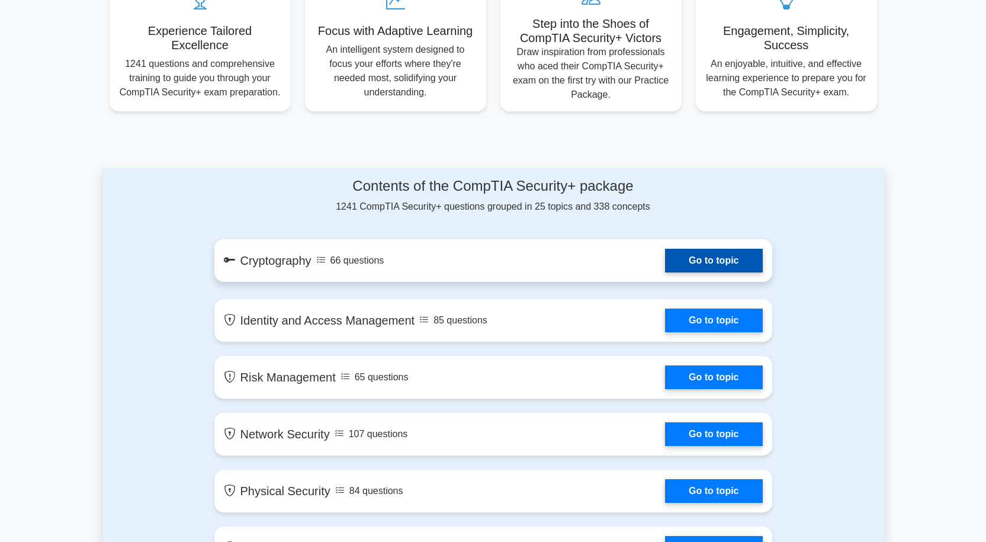 This screenshot has width=986, height=542. What do you see at coordinates (786, 78) in the screenshot?
I see `p: An enjoyable, intuitive, and effective learning experience to prepare you for the CompTIA Securit...` at bounding box center [786, 78].